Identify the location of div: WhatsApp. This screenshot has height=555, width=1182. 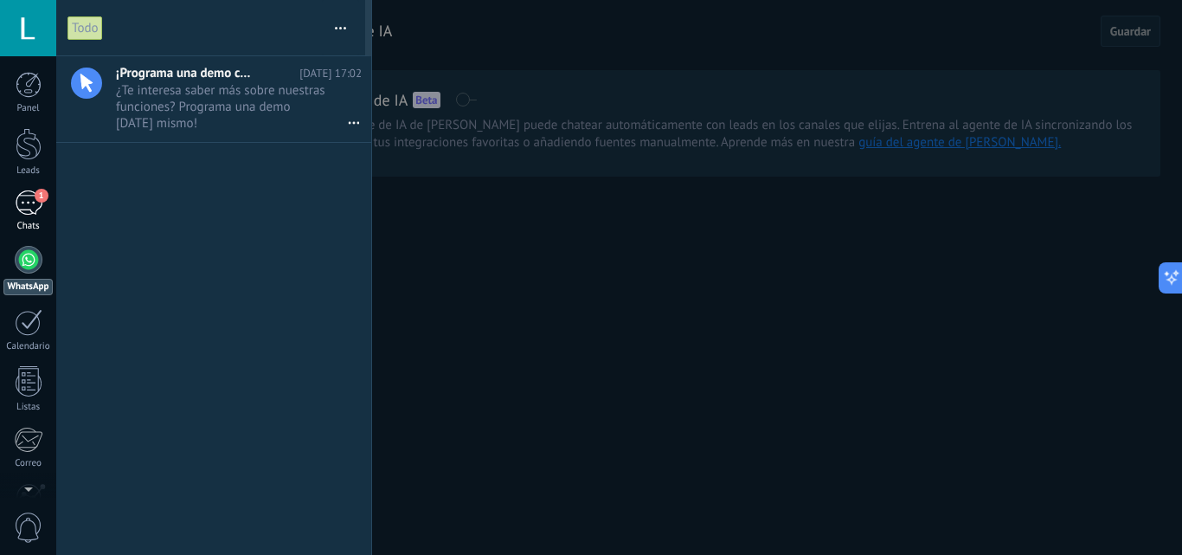
(28, 286).